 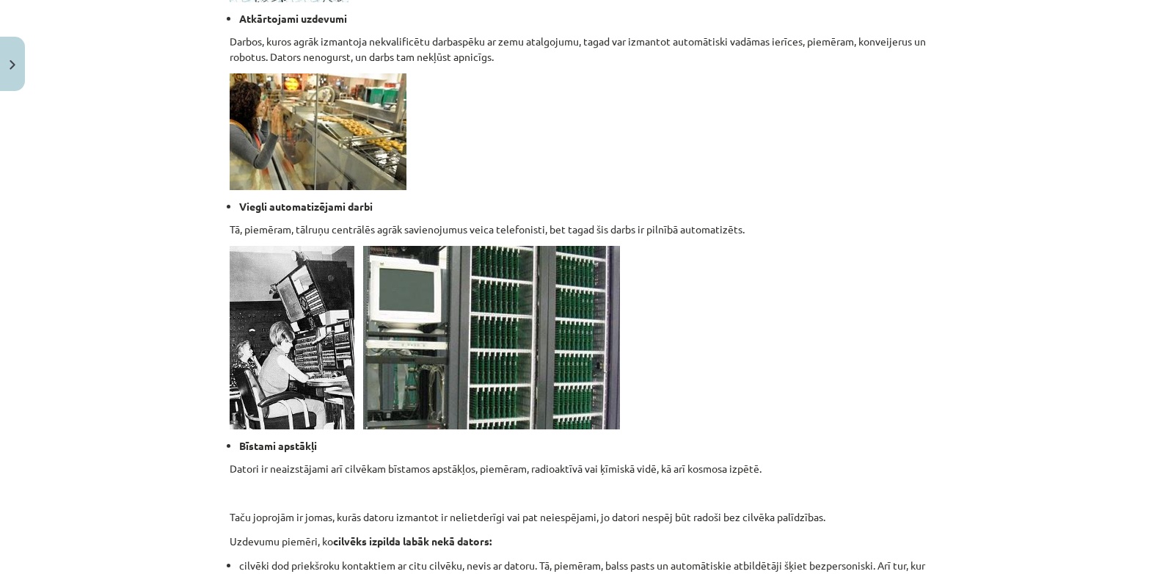 What do you see at coordinates (584, 229) in the screenshot?
I see `p: Tā, piemēram, tālruņu centrālēs agrāk savienojumus veica telefonisti, bet tagad šis darbs ir piln...` at bounding box center [584, 229].